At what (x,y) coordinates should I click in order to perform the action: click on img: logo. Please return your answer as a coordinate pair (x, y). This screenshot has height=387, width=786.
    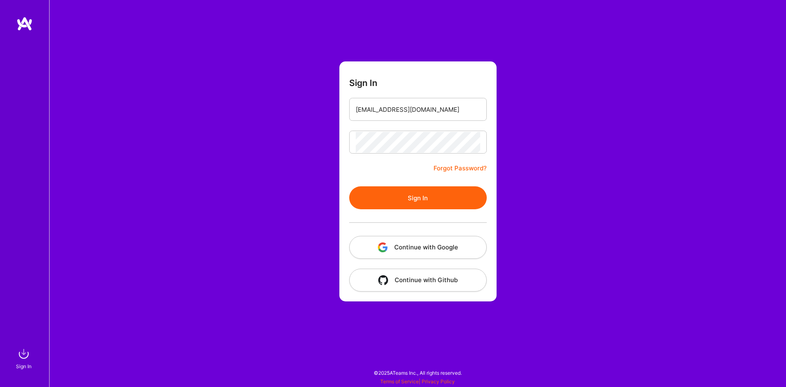
    Looking at the image, I should click on (25, 24).